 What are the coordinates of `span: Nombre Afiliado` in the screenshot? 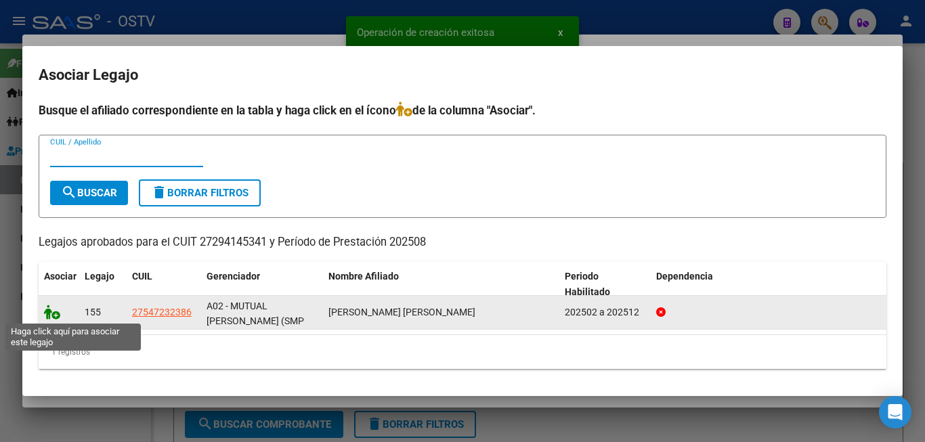 It's located at (364, 276).